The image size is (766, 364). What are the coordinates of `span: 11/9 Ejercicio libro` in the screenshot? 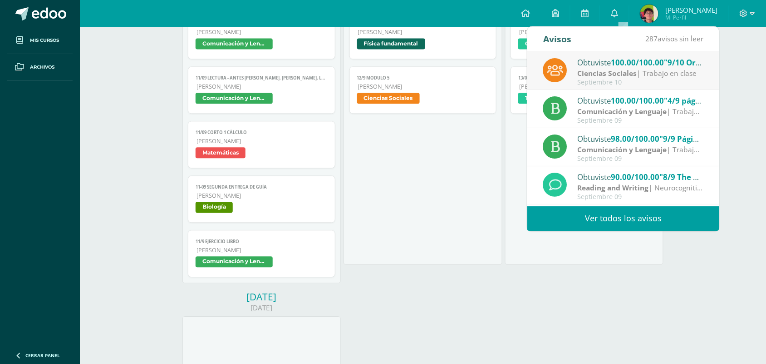 It's located at (261, 241).